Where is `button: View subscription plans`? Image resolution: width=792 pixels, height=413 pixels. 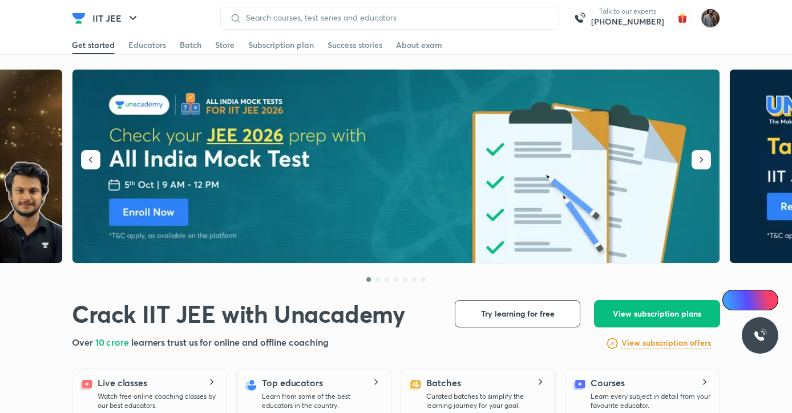 button: View subscription plans is located at coordinates (657, 314).